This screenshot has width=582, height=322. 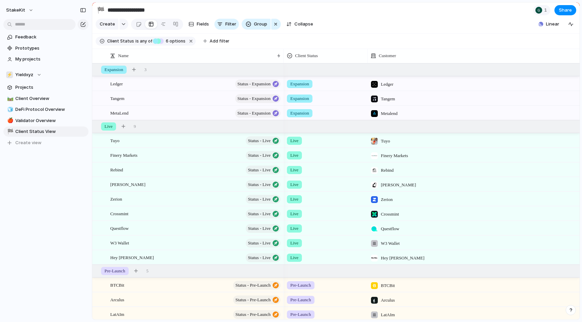 I want to click on span: Create, so click(x=107, y=24).